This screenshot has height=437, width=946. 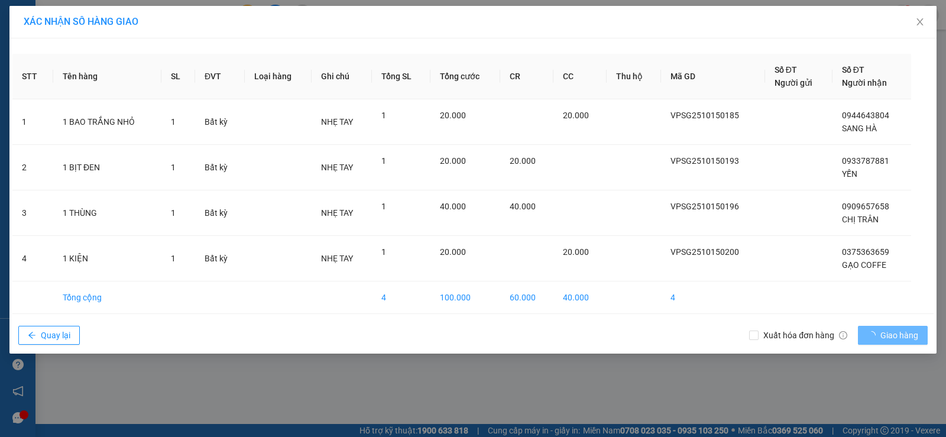 What do you see at coordinates (805, 335) in the screenshot?
I see `span: Xuất hóa đơn hàng` at bounding box center [805, 335].